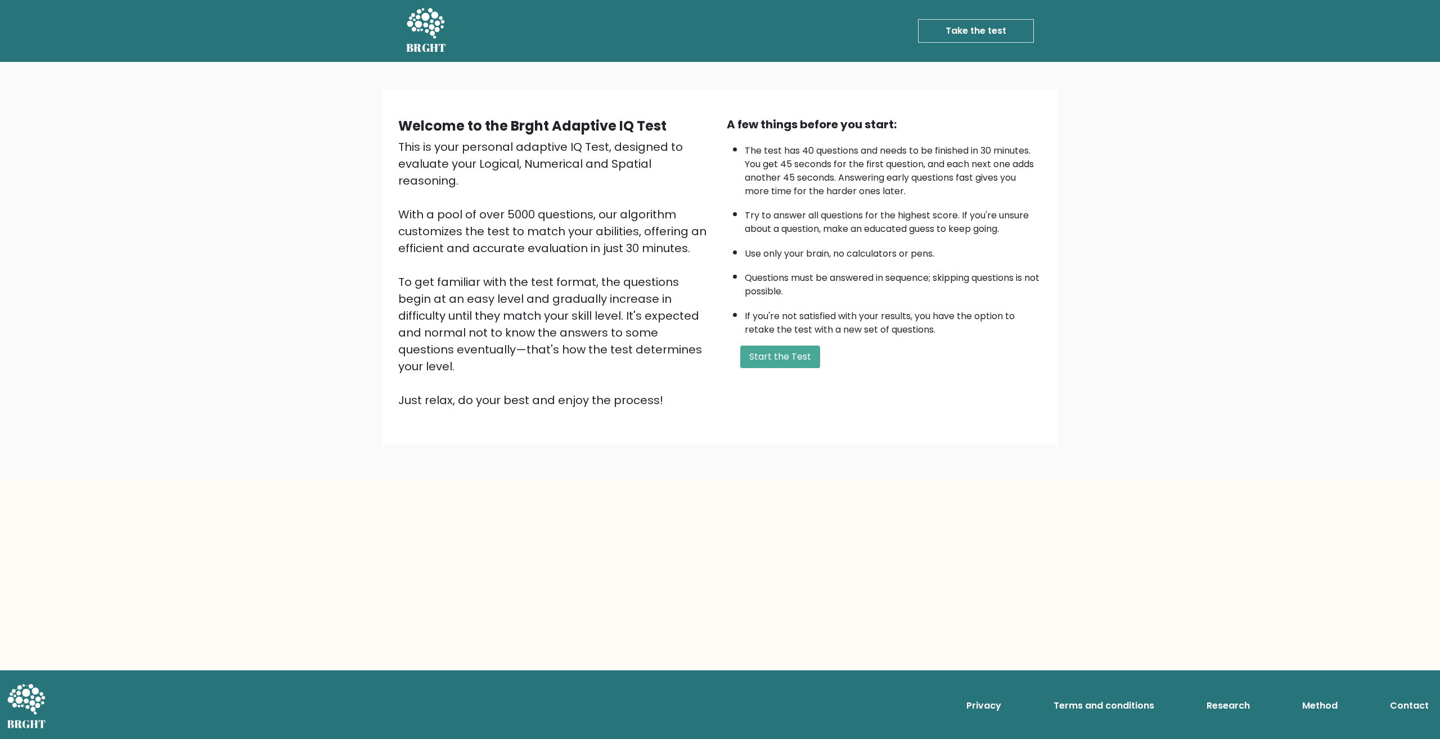 The height and width of the screenshot is (739, 1440). I want to click on b: Welcome to the Brght Adaptive IQ Test, so click(532, 125).